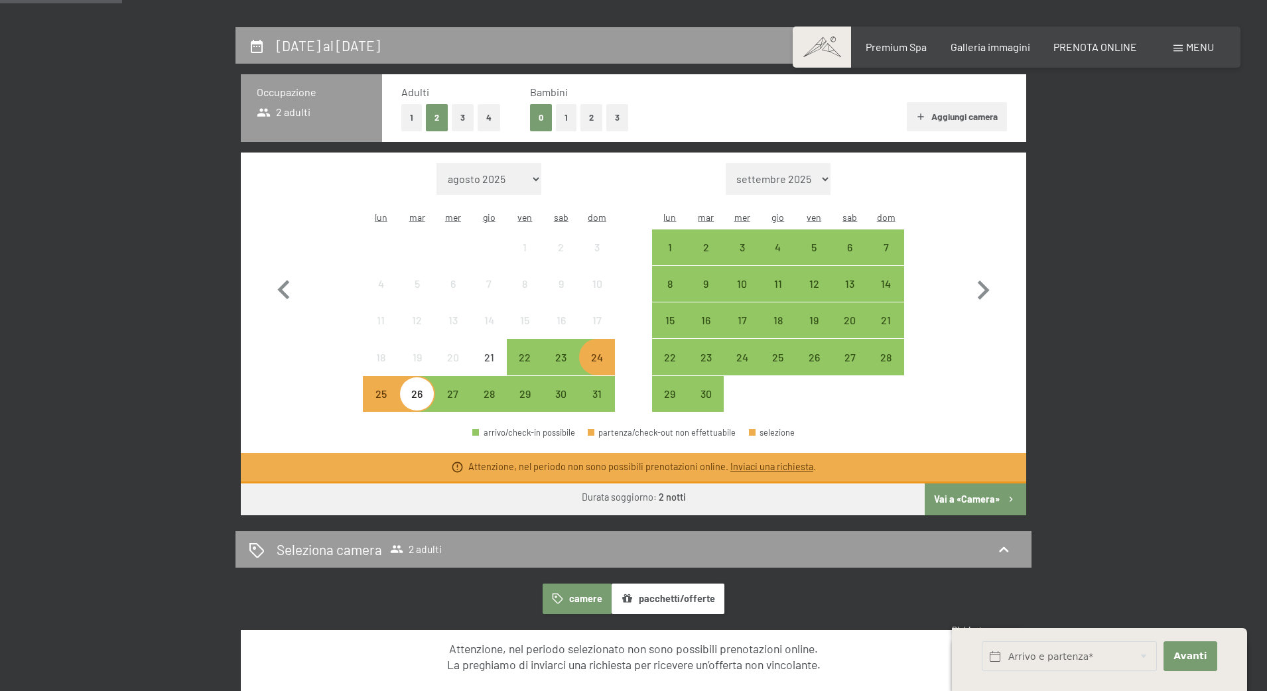 Image resolution: width=1267 pixels, height=691 pixels. I want to click on h2: Seleziona camera, so click(329, 549).